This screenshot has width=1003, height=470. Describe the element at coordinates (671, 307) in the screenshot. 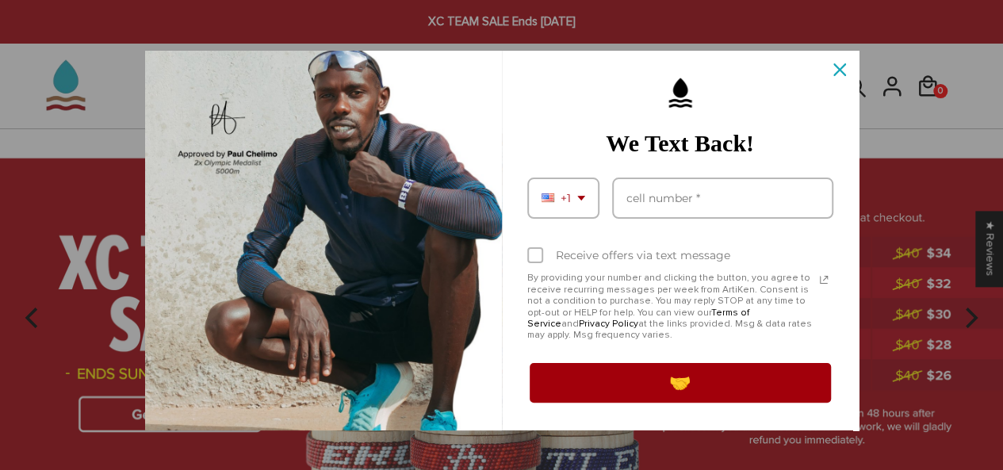

I see `p: By providing your number and clicking the button, you agree to receive recurring messages per wee...` at that location.